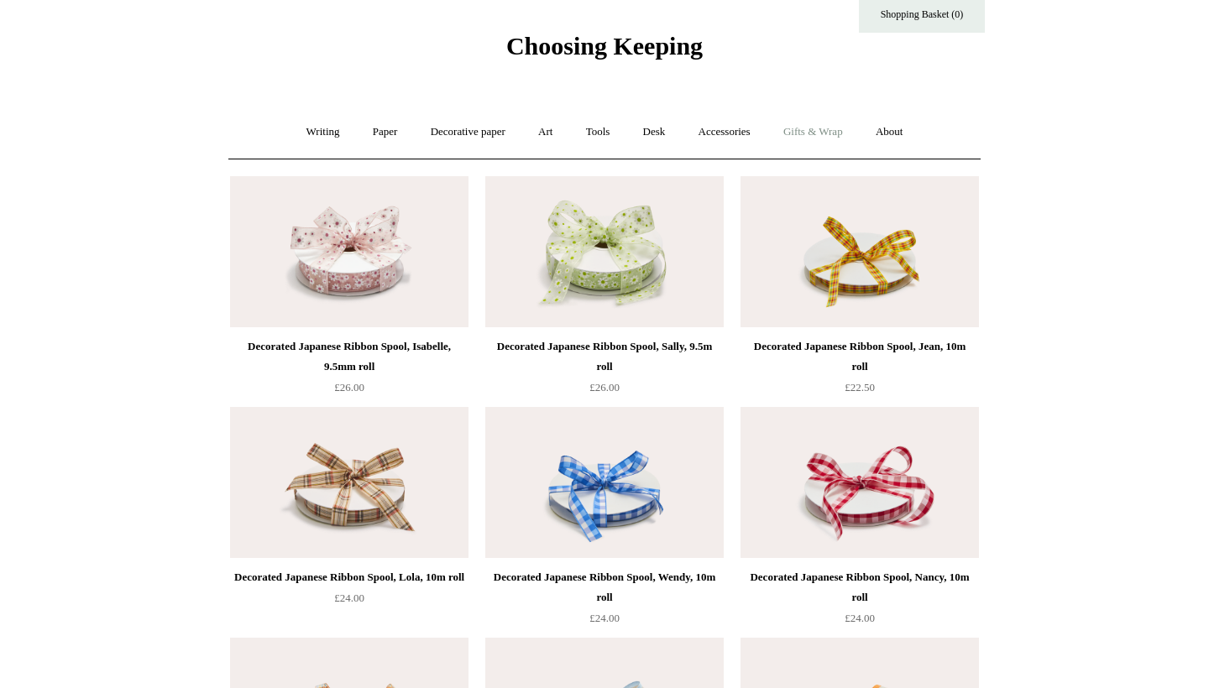  Describe the element at coordinates (860, 357) in the screenshot. I see `div: Decorated Japanese Ribbon Spool, Jean, 10m roll` at that location.